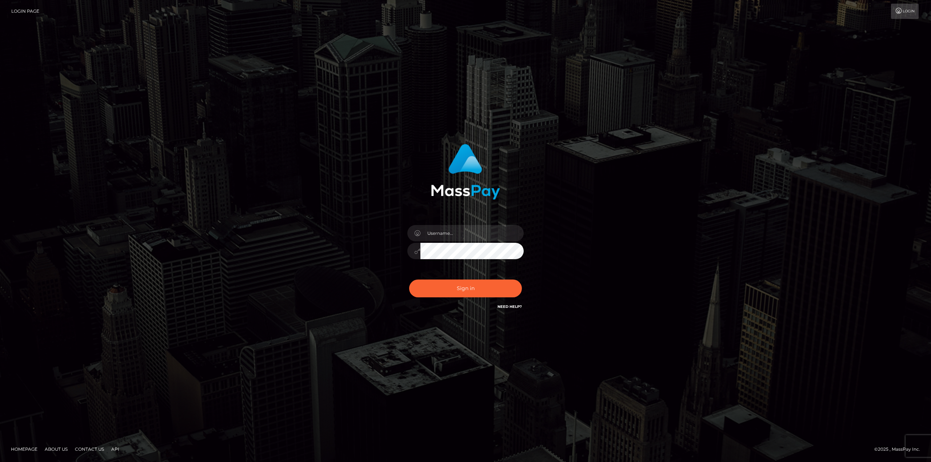 The height and width of the screenshot is (462, 931). Describe the element at coordinates (472, 233) in the screenshot. I see `input: Username...` at that location.